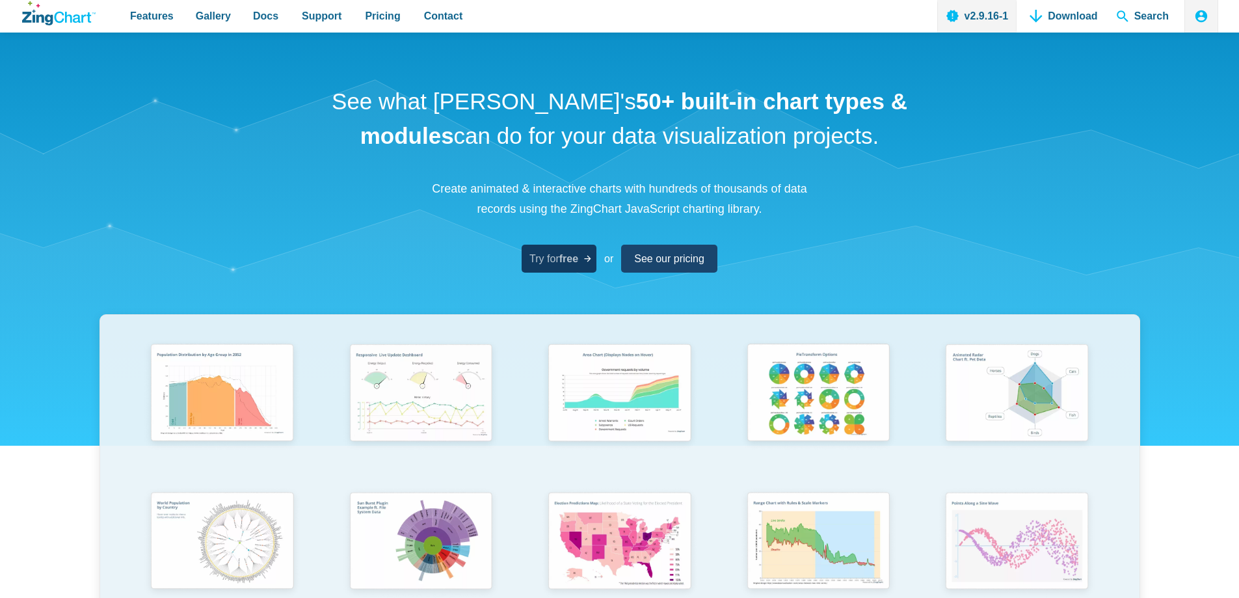  What do you see at coordinates (559, 258) in the screenshot?
I see `a: Try forfree` at bounding box center [559, 258].